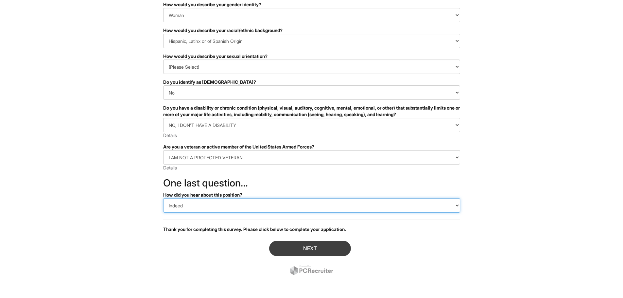 The image size is (623, 298). Describe the element at coordinates (310, 248) in the screenshot. I see `button: Next` at that location.